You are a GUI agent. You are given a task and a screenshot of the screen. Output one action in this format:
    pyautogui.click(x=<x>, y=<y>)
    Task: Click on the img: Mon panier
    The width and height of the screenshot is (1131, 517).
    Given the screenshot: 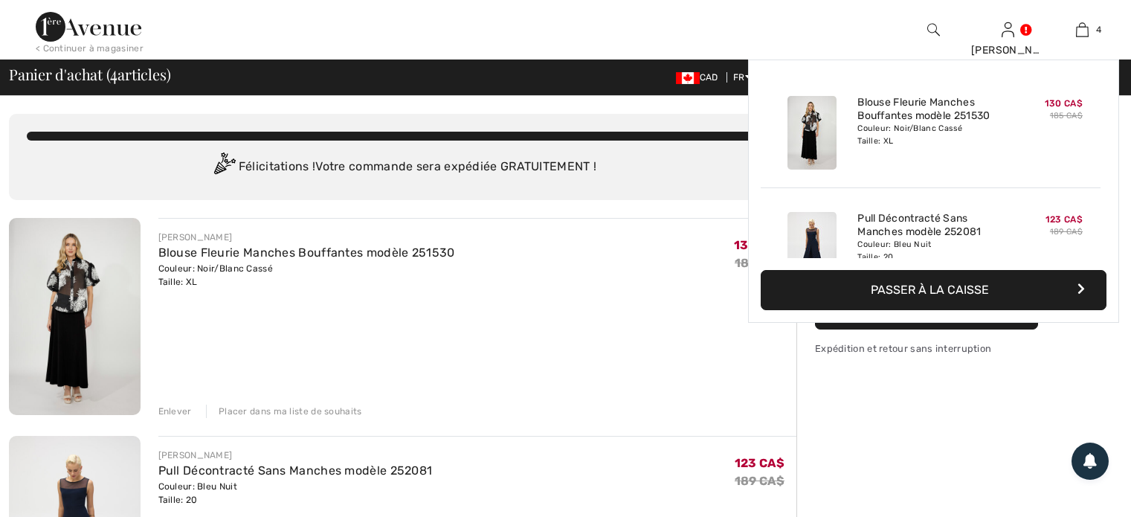 What is the action you would take?
    pyautogui.click(x=1081, y=30)
    